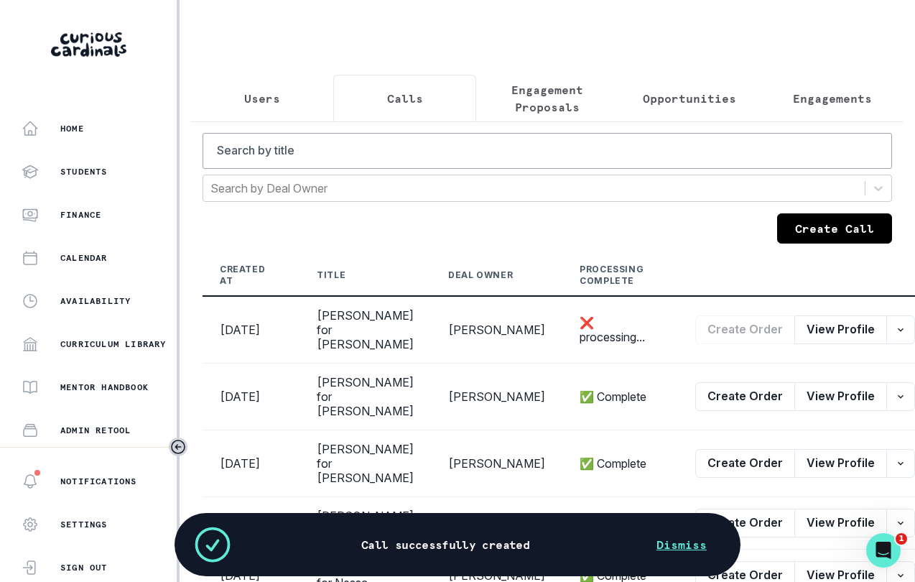  Describe the element at coordinates (84, 525) in the screenshot. I see `p: Settings` at that location.